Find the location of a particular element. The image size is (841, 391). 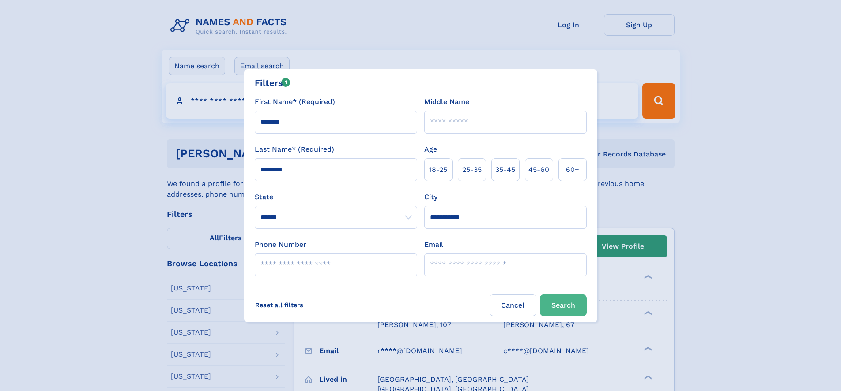

label: State is located at coordinates (336, 197).